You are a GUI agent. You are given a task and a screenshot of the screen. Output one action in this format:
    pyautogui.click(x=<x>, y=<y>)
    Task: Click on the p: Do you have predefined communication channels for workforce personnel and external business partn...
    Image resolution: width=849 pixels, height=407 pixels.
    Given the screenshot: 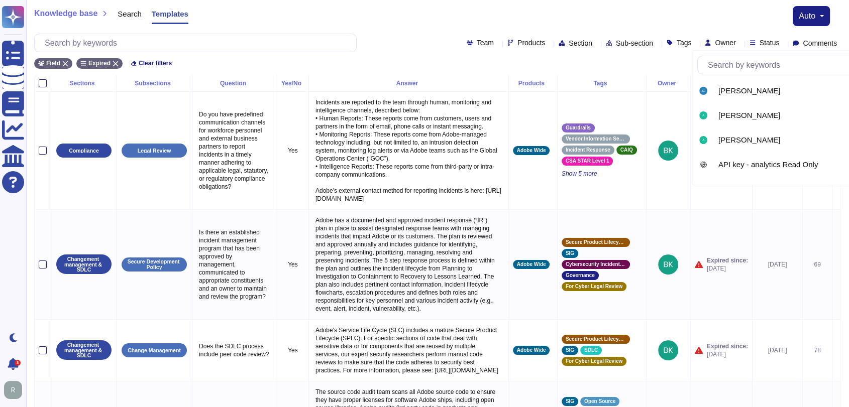 What is the action you would take?
    pyautogui.click(x=235, y=151)
    